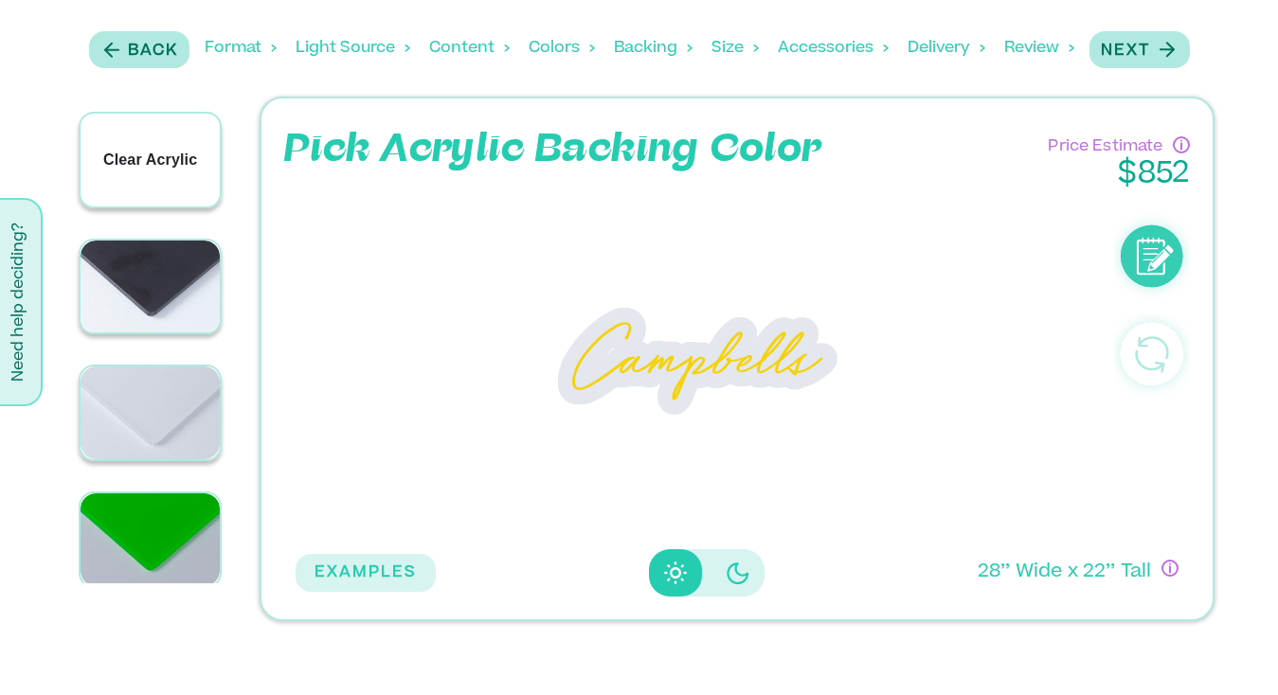 Image resolution: width=1278 pixels, height=695 pixels. What do you see at coordinates (735, 48) in the screenshot?
I see `div: Size` at bounding box center [735, 48].